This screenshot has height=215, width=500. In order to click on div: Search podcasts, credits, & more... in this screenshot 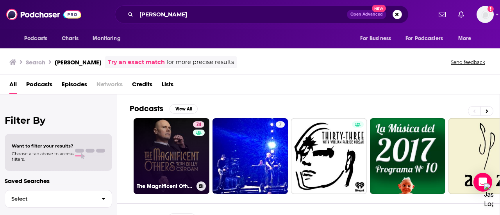, I will do `click(262, 14)`.